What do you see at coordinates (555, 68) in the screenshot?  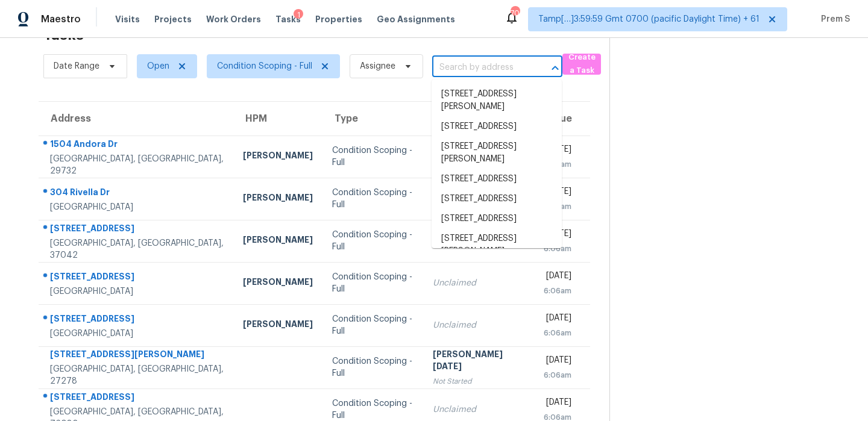 I see `button: Close` at bounding box center [555, 68].